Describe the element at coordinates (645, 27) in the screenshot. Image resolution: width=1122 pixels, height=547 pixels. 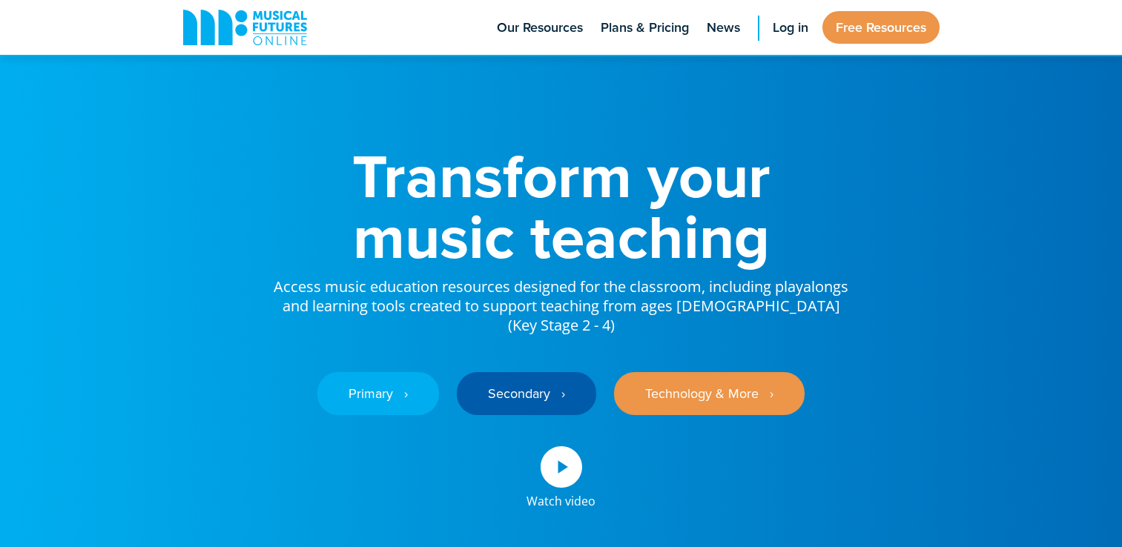
I see `span: Plans & Pricing` at that location.